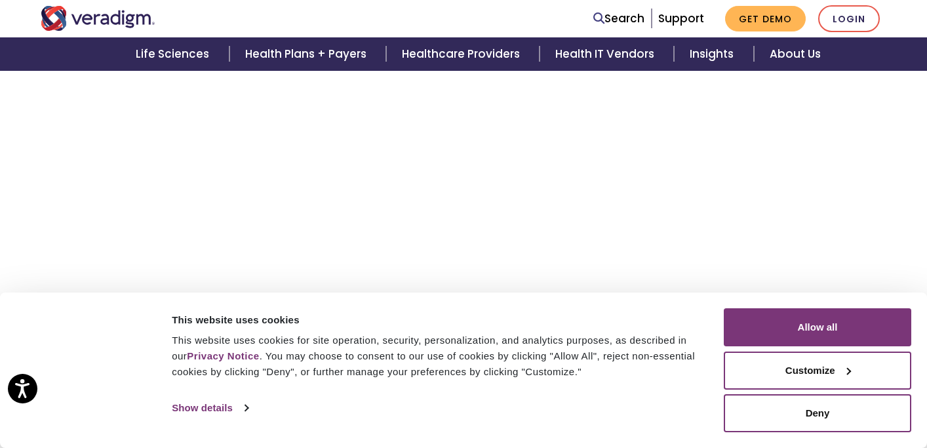 Image resolution: width=927 pixels, height=448 pixels. I want to click on a: Life Sciences, so click(174, 54).